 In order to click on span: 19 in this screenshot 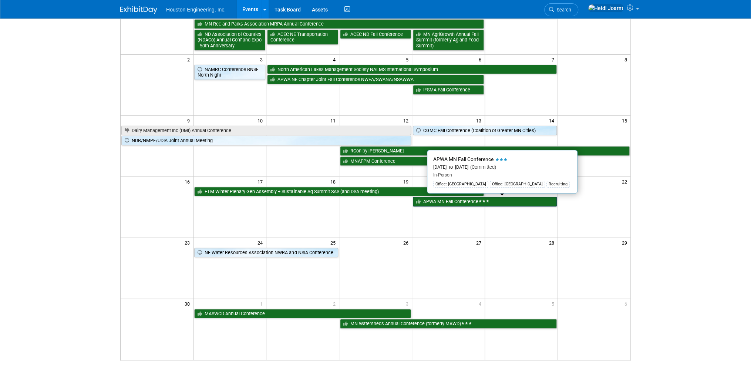, I will do `click(407, 181)`.